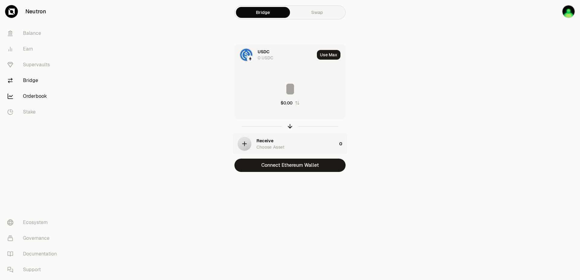  I want to click on div: USDC, so click(264, 52).